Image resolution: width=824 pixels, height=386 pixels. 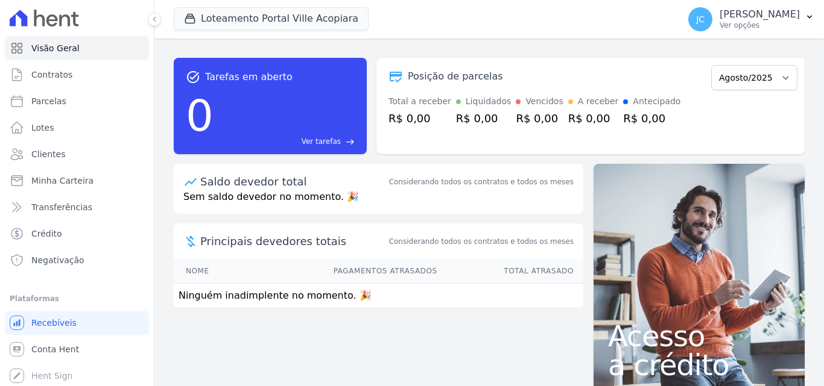 I want to click on div: 0, so click(x=200, y=116).